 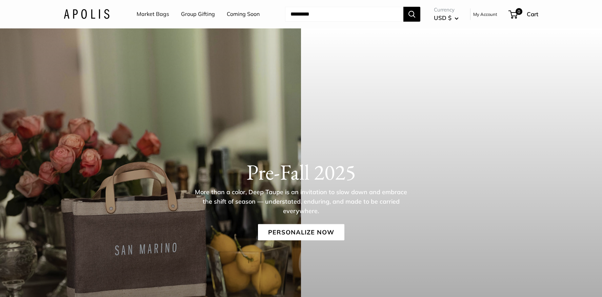 What do you see at coordinates (243, 14) in the screenshot?
I see `a: Coming Soon` at bounding box center [243, 14].